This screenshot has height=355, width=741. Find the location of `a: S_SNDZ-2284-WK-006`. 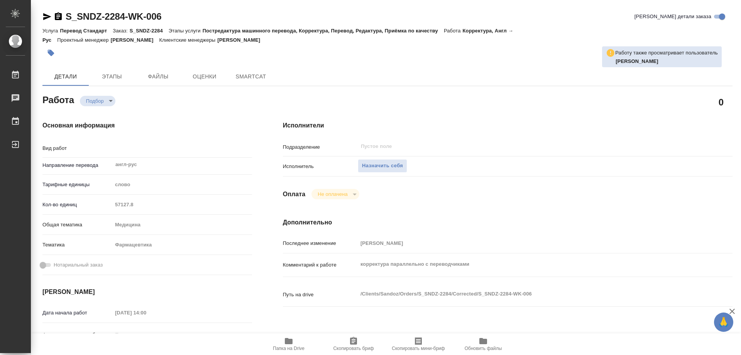

a: S_SNDZ-2284-WK-006 is located at coordinates (113, 16).